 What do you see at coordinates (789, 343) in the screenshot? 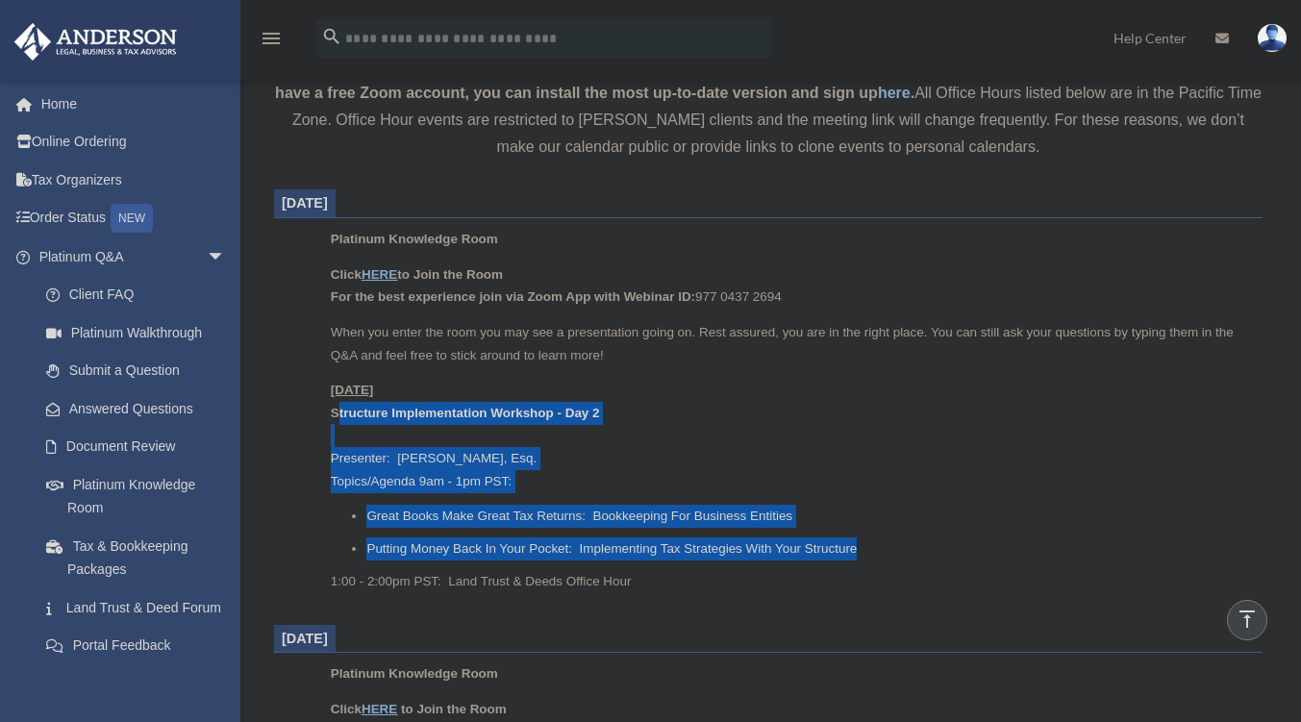
I see `p: When you enter the room you may see a presentation going on. Rest assured, you are in the right p...` at bounding box center [789, 343].